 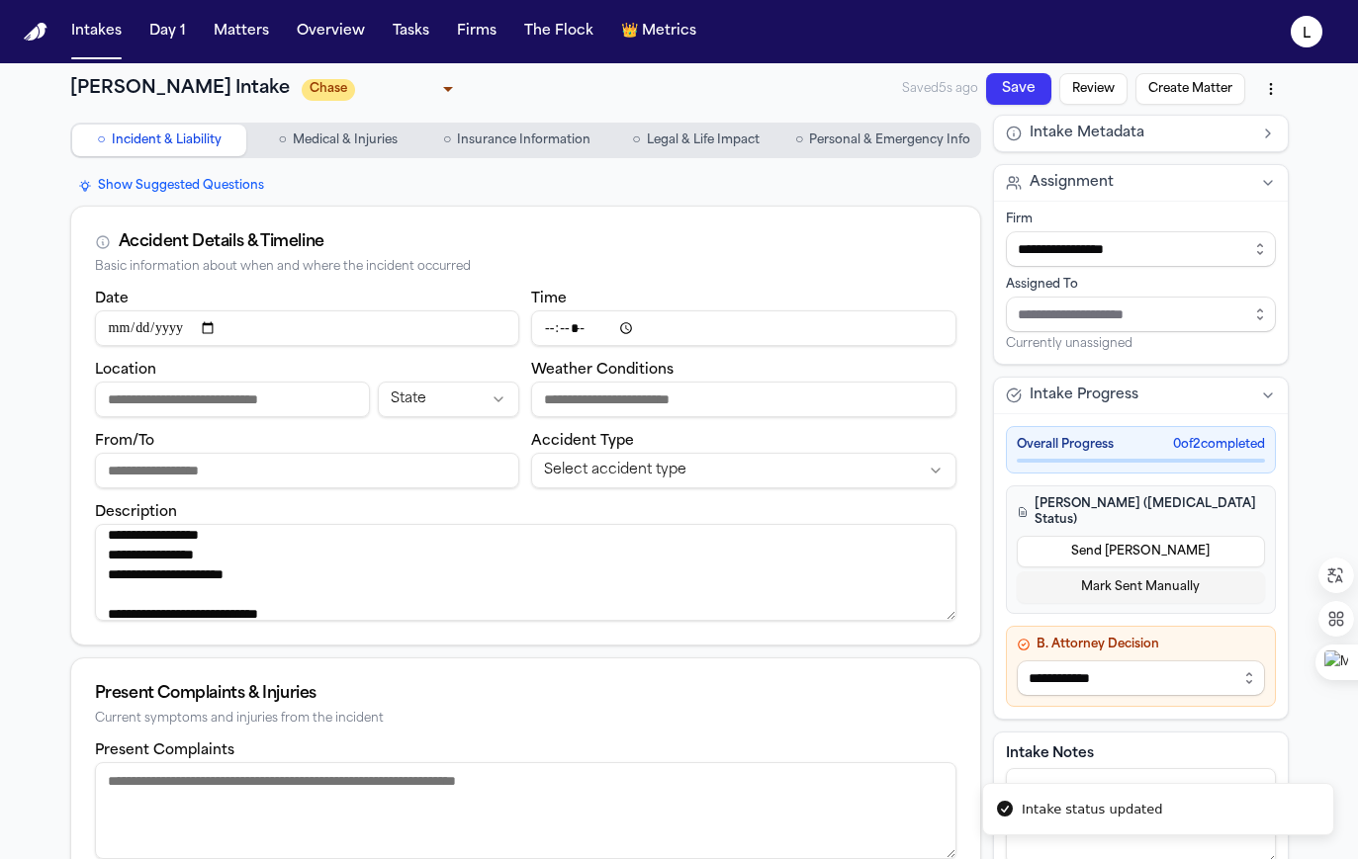 I want to click on span: Personal & Emergency Info, so click(x=889, y=140).